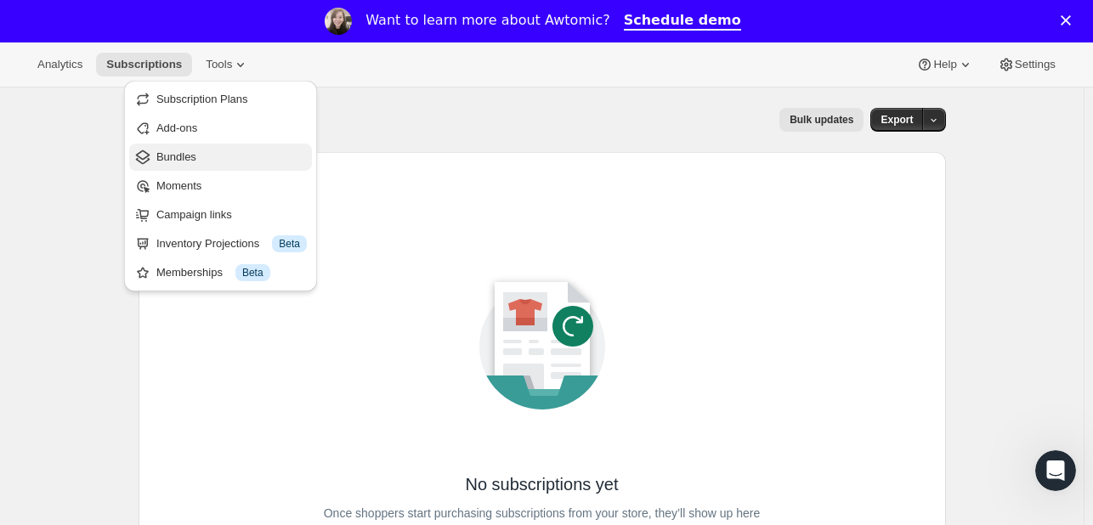 The image size is (1093, 525). What do you see at coordinates (59, 65) in the screenshot?
I see `span: Analytics` at bounding box center [59, 65].